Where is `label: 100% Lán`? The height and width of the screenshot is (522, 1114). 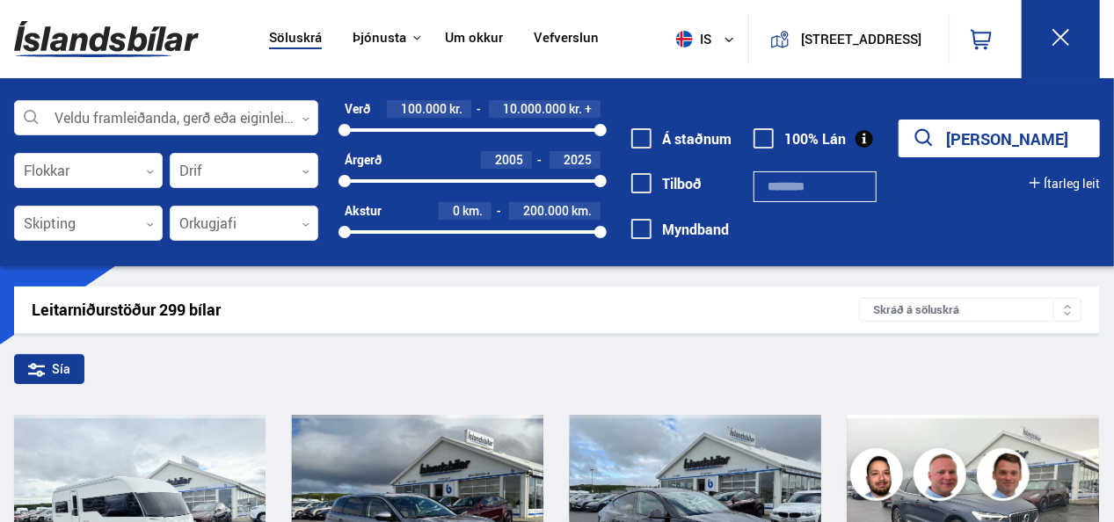
label: 100% Lán is located at coordinates (800, 139).